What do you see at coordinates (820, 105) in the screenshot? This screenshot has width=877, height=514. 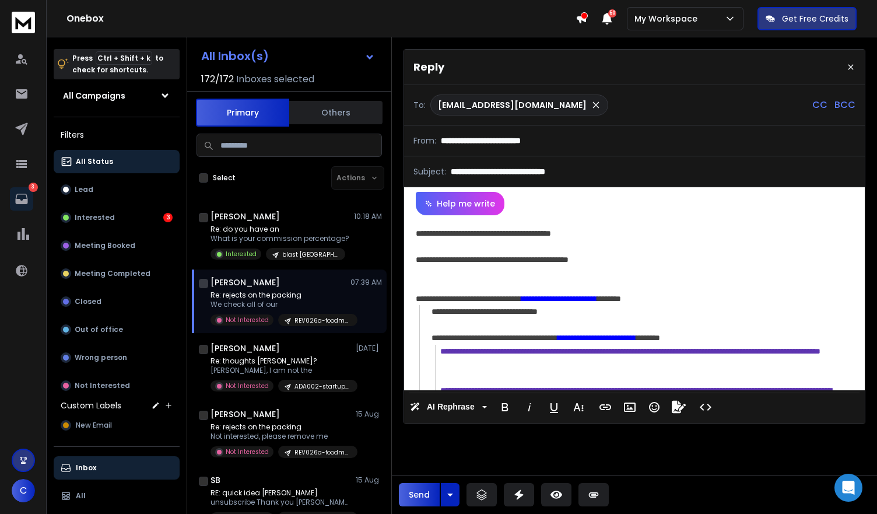 I see `p: CC` at bounding box center [820, 105].